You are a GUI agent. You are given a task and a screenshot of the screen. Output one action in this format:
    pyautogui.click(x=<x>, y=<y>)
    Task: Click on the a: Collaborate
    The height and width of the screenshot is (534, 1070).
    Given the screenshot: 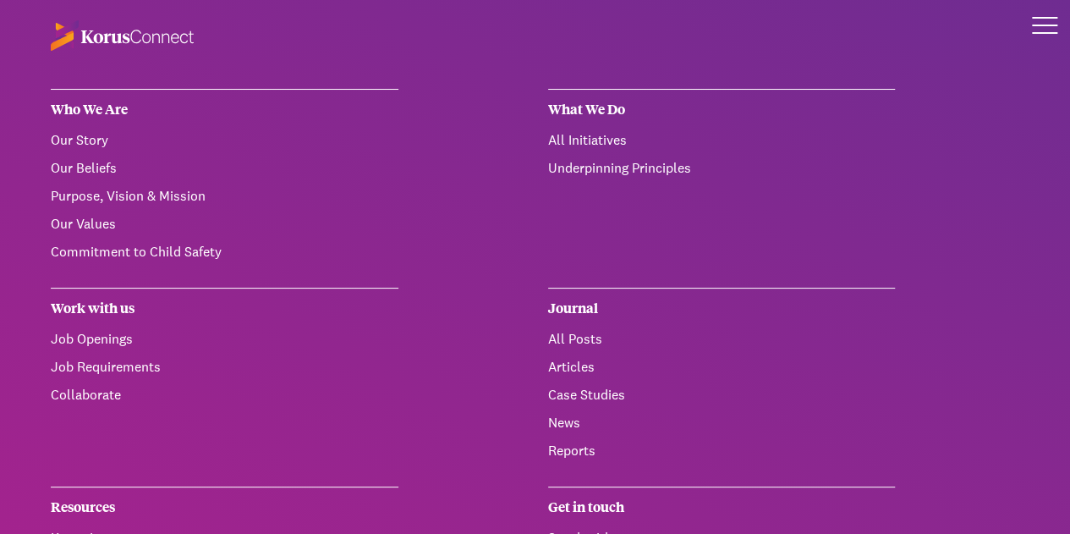 What is the action you would take?
    pyautogui.click(x=85, y=394)
    